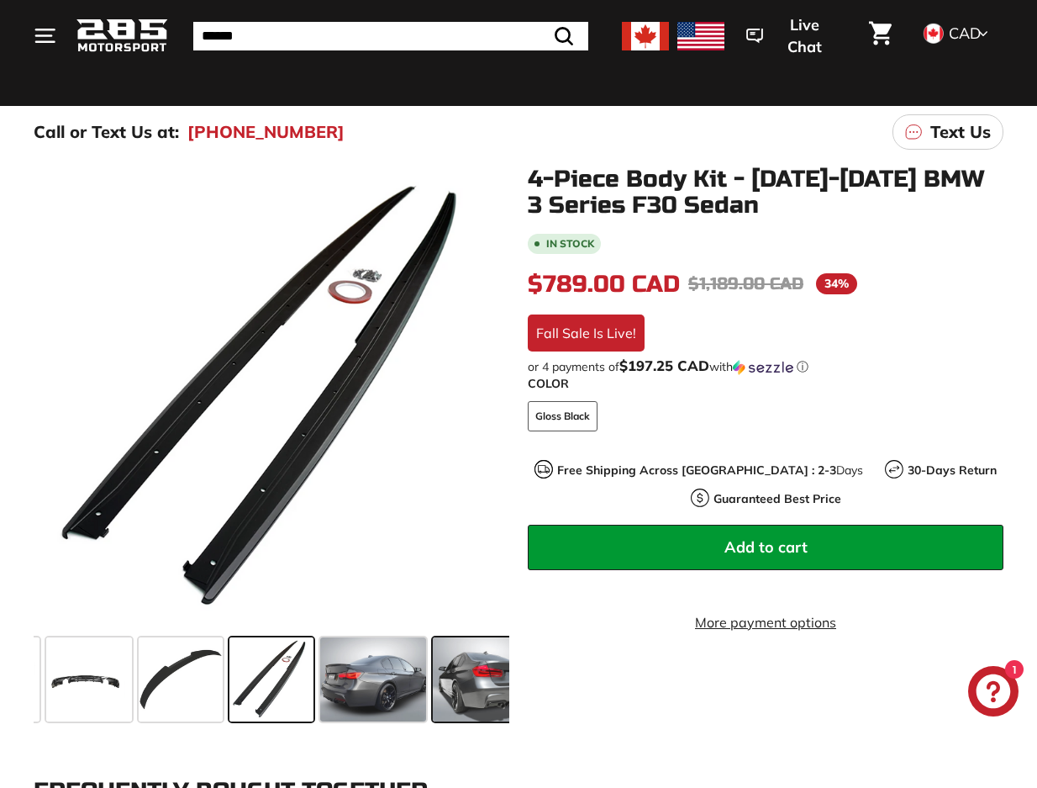 This screenshot has width=1037, height=788. What do you see at coordinates (570, 244) in the screenshot?
I see `b: In stock` at bounding box center [570, 244].